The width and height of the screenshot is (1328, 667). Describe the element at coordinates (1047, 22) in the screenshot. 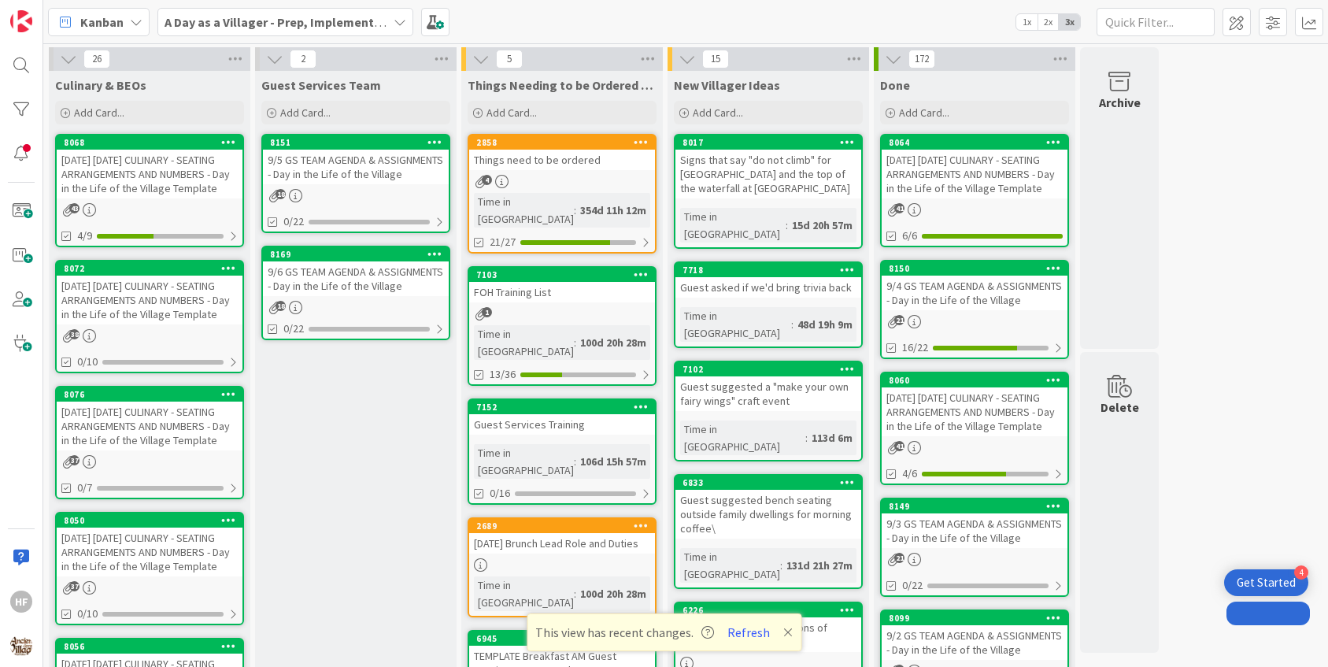

I see `span: 2x` at that location.